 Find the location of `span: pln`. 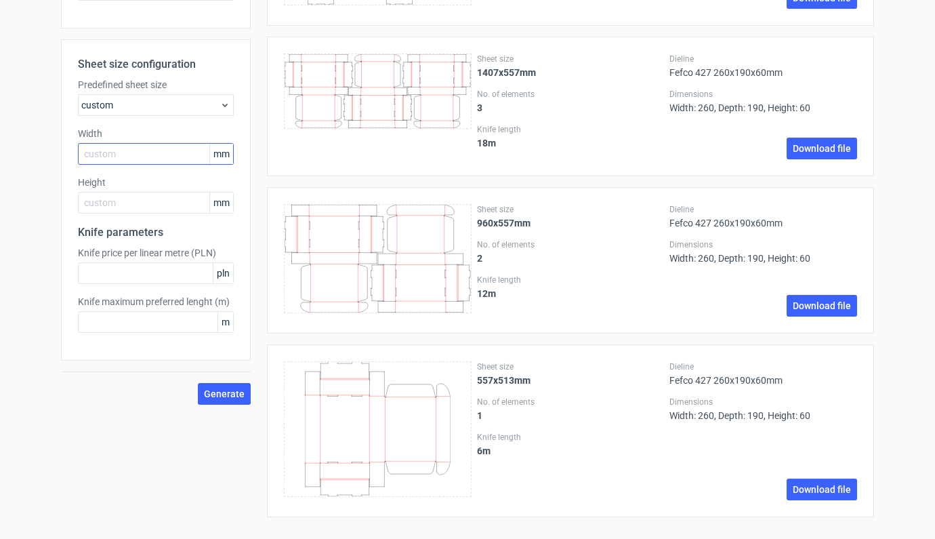

span: pln is located at coordinates (223, 273).